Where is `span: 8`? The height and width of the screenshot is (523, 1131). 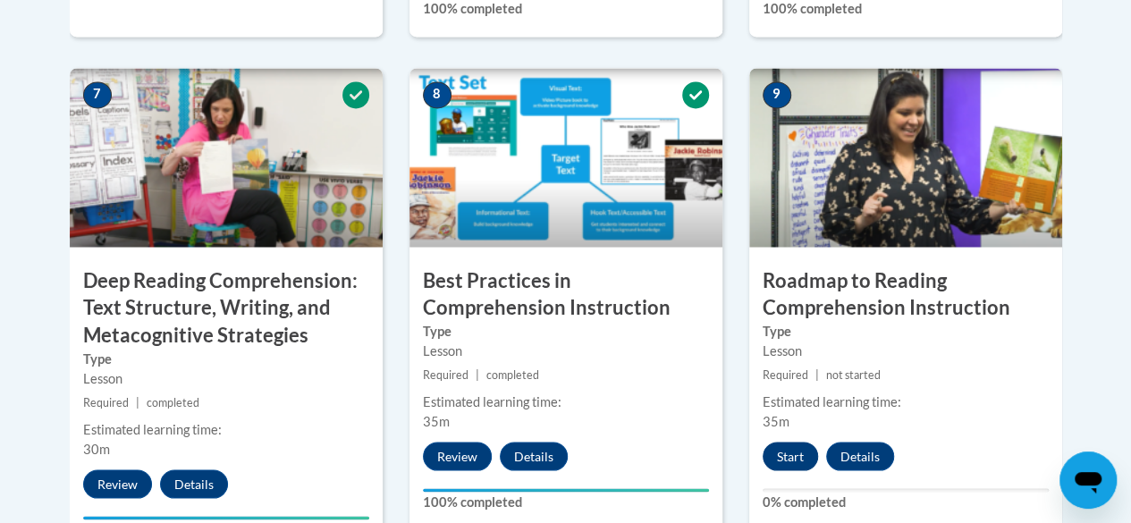
span: 8 is located at coordinates (437, 95).